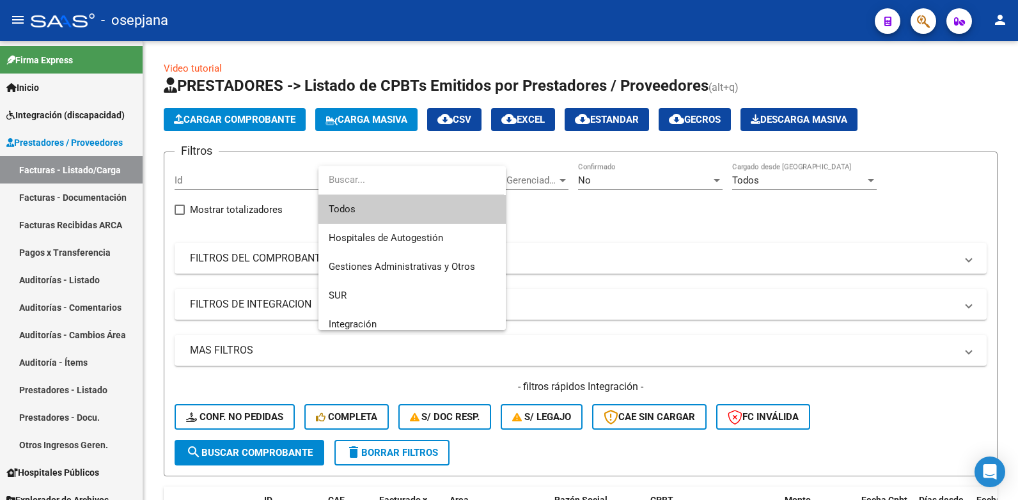  I want to click on div: Open Intercom Messenger, so click(990, 472).